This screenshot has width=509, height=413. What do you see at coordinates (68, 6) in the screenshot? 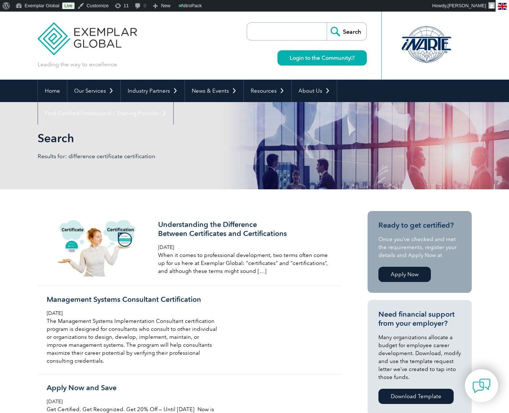
I see `a: Live` at bounding box center [68, 6].